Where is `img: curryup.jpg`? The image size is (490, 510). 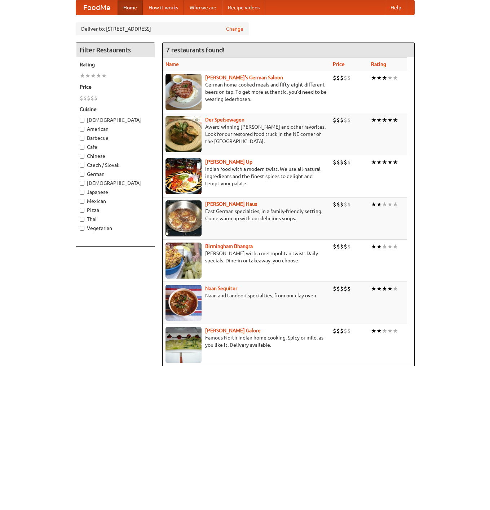
img: curryup.jpg is located at coordinates (184, 176).